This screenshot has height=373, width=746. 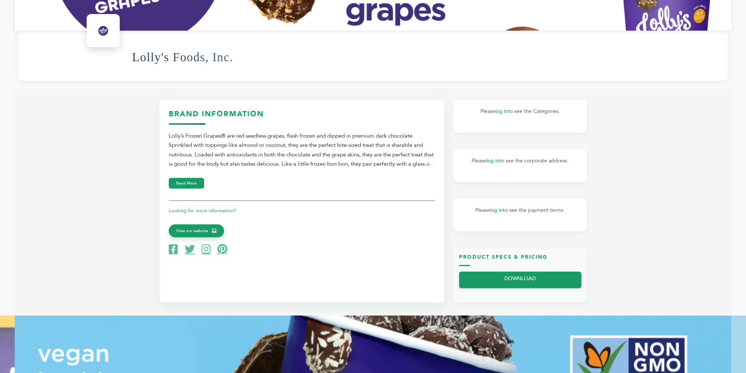 I want to click on a: View our website, so click(x=196, y=231).